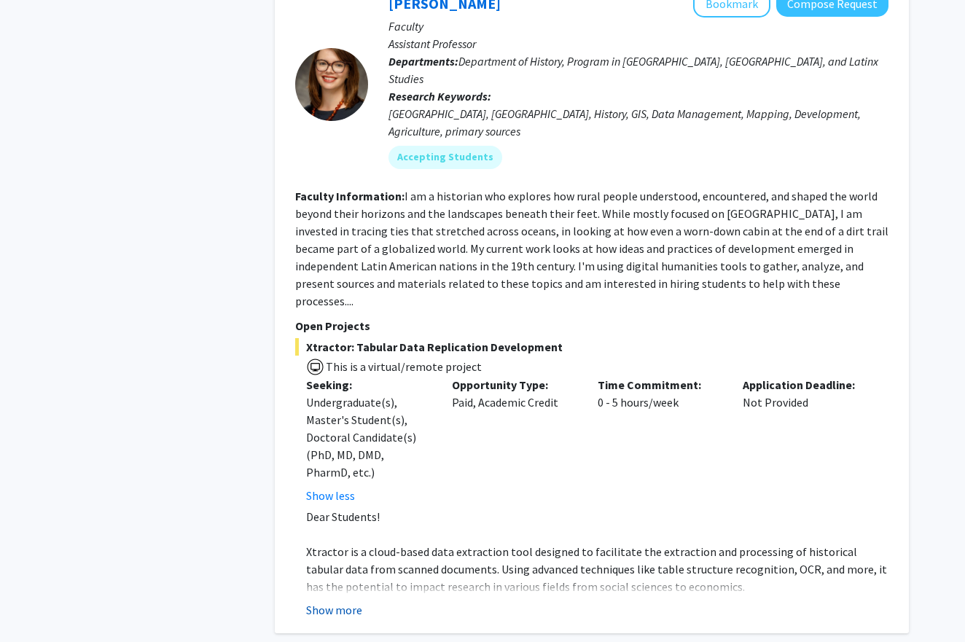 The width and height of the screenshot is (965, 642). What do you see at coordinates (440, 96) in the screenshot?
I see `b: Research Keywords:` at bounding box center [440, 96].